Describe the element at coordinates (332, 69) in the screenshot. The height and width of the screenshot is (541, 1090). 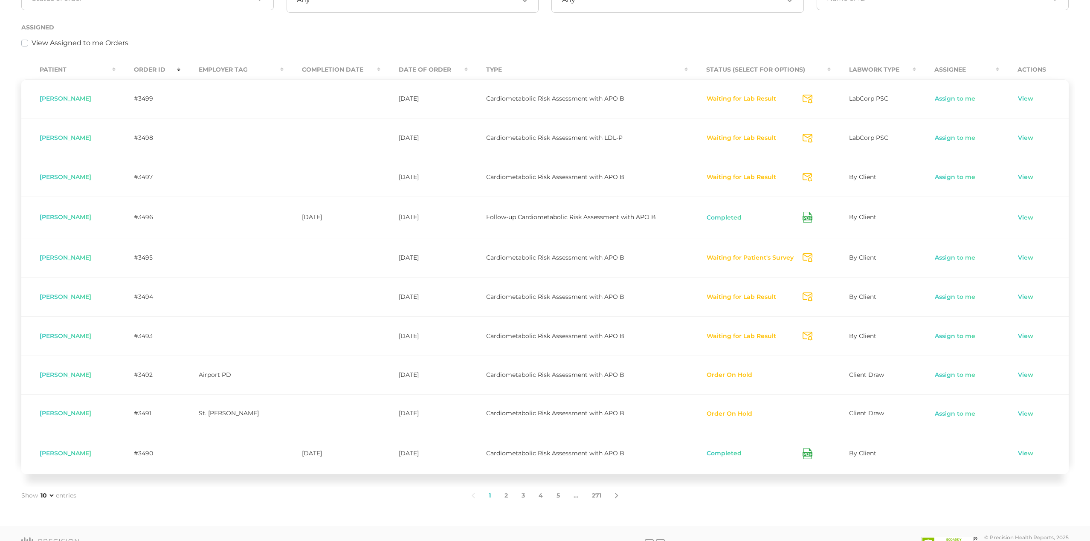
I see `th: Completion Date : activate to sort column ascending` at that location.